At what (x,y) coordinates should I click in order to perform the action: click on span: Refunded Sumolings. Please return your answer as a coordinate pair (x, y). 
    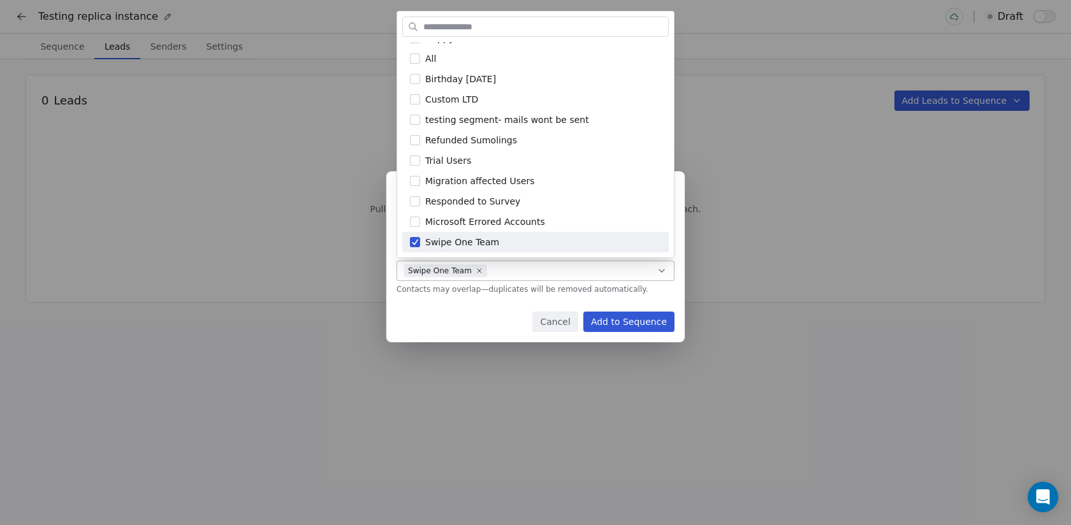
    Looking at the image, I should click on (471, 140).